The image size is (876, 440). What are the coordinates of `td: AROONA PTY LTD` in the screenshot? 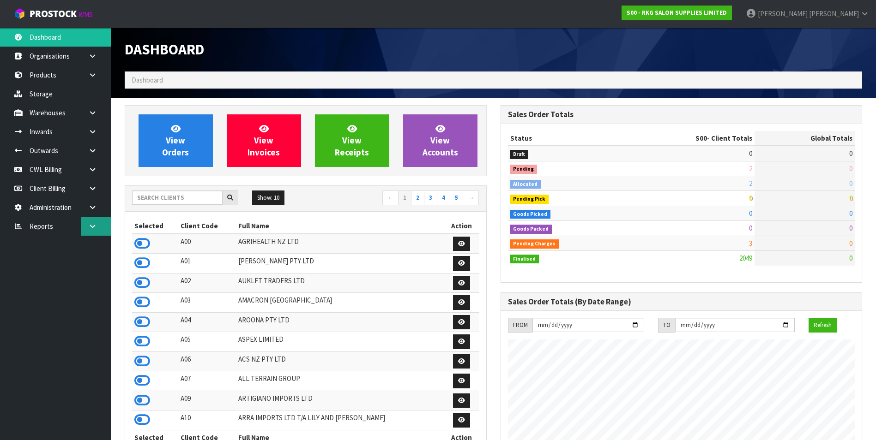 It's located at (340, 322).